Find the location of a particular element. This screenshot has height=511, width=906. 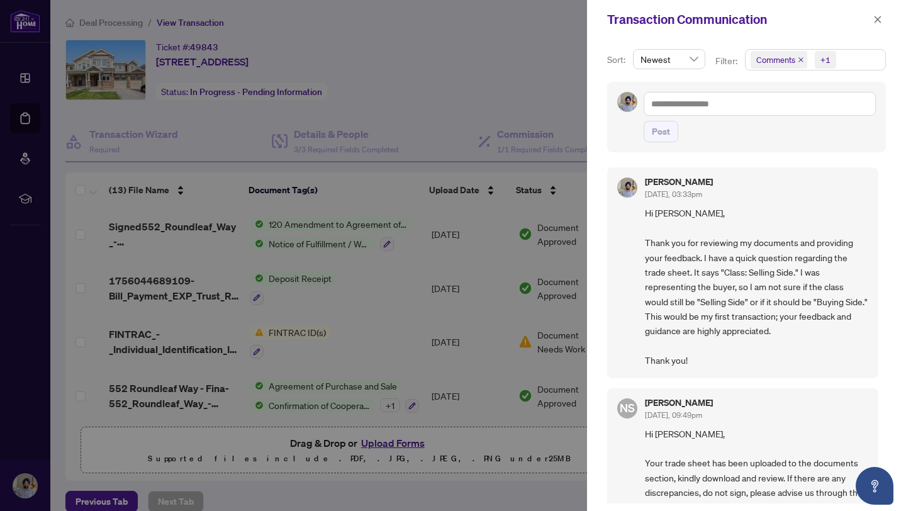

span: Newest is located at coordinates (669, 59).